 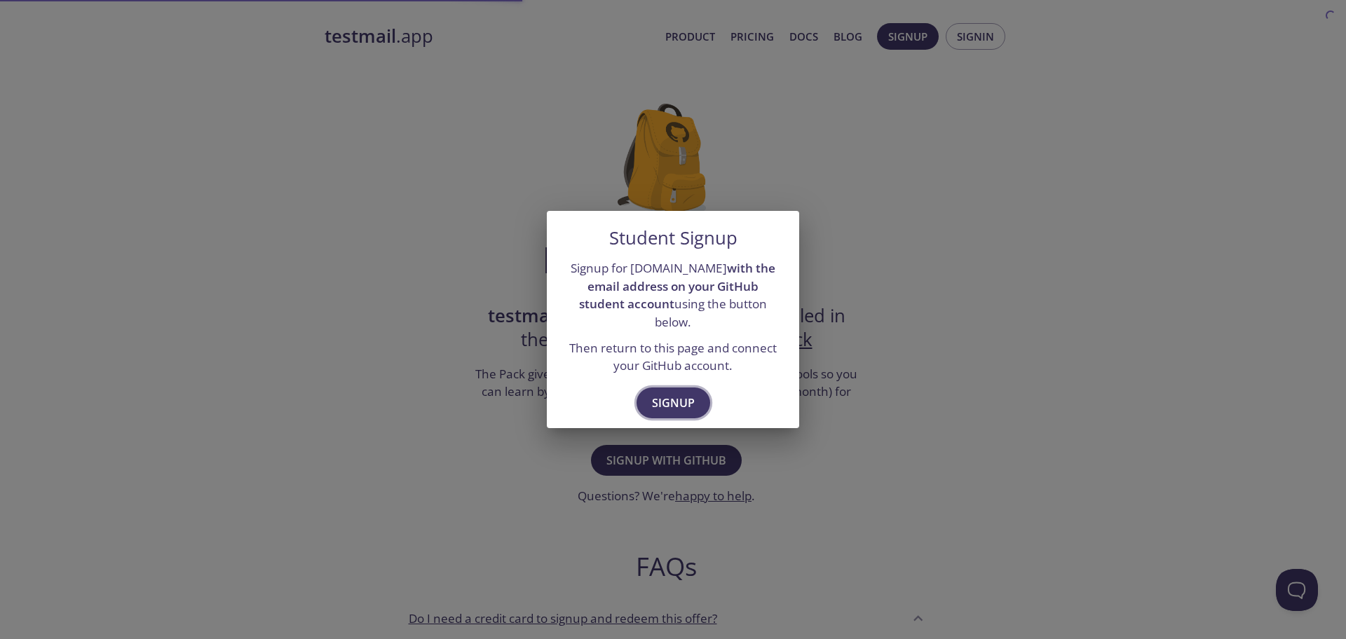 What do you see at coordinates (673, 403) in the screenshot?
I see `span: Signup` at bounding box center [673, 403].